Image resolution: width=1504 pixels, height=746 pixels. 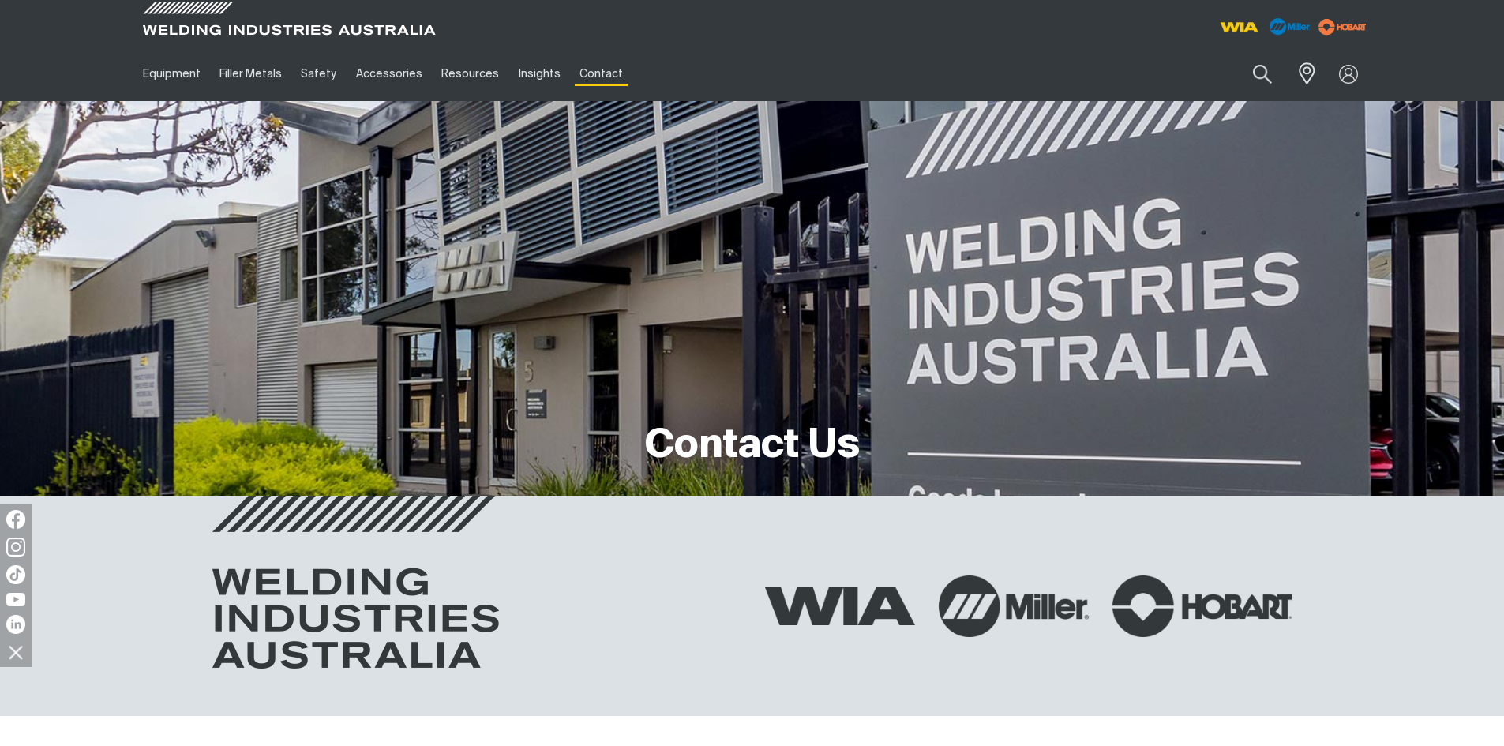 I want to click on img: Welding Industries Australia, so click(x=355, y=582).